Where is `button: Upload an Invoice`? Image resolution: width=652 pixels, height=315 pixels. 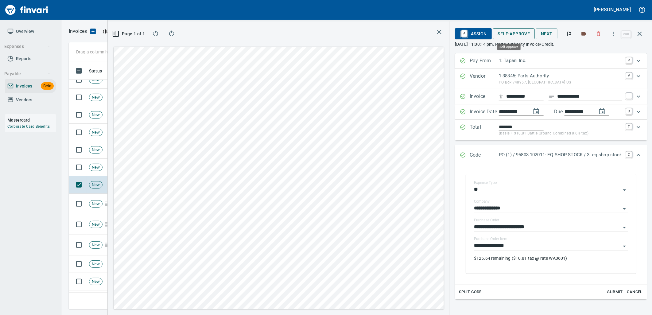
button: Upload an Invoice is located at coordinates (93, 31).